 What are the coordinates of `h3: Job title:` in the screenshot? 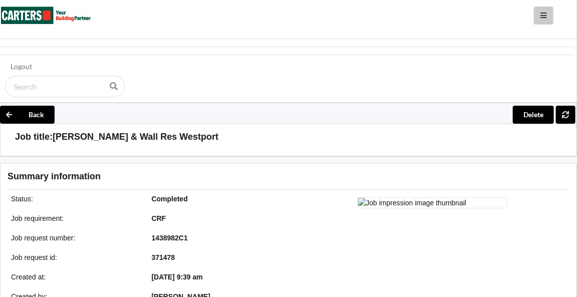 It's located at (34, 137).